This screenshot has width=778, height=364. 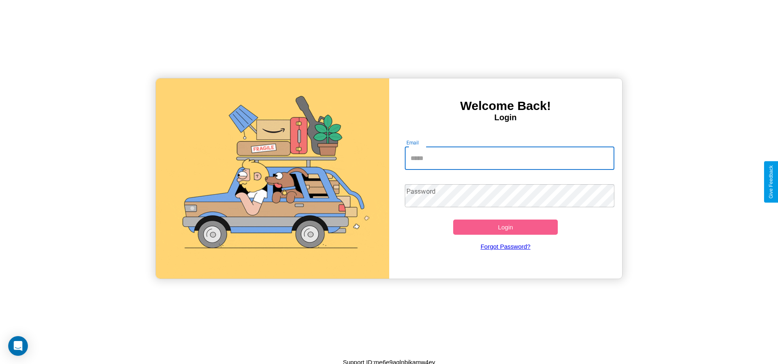 I want to click on h4: Login, so click(x=505, y=117).